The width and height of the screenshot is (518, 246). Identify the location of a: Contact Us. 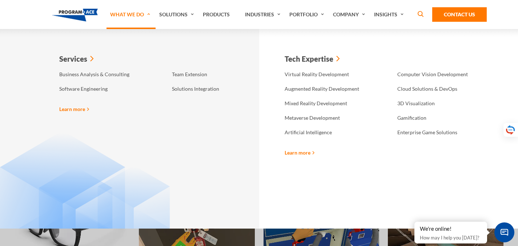
(460, 15).